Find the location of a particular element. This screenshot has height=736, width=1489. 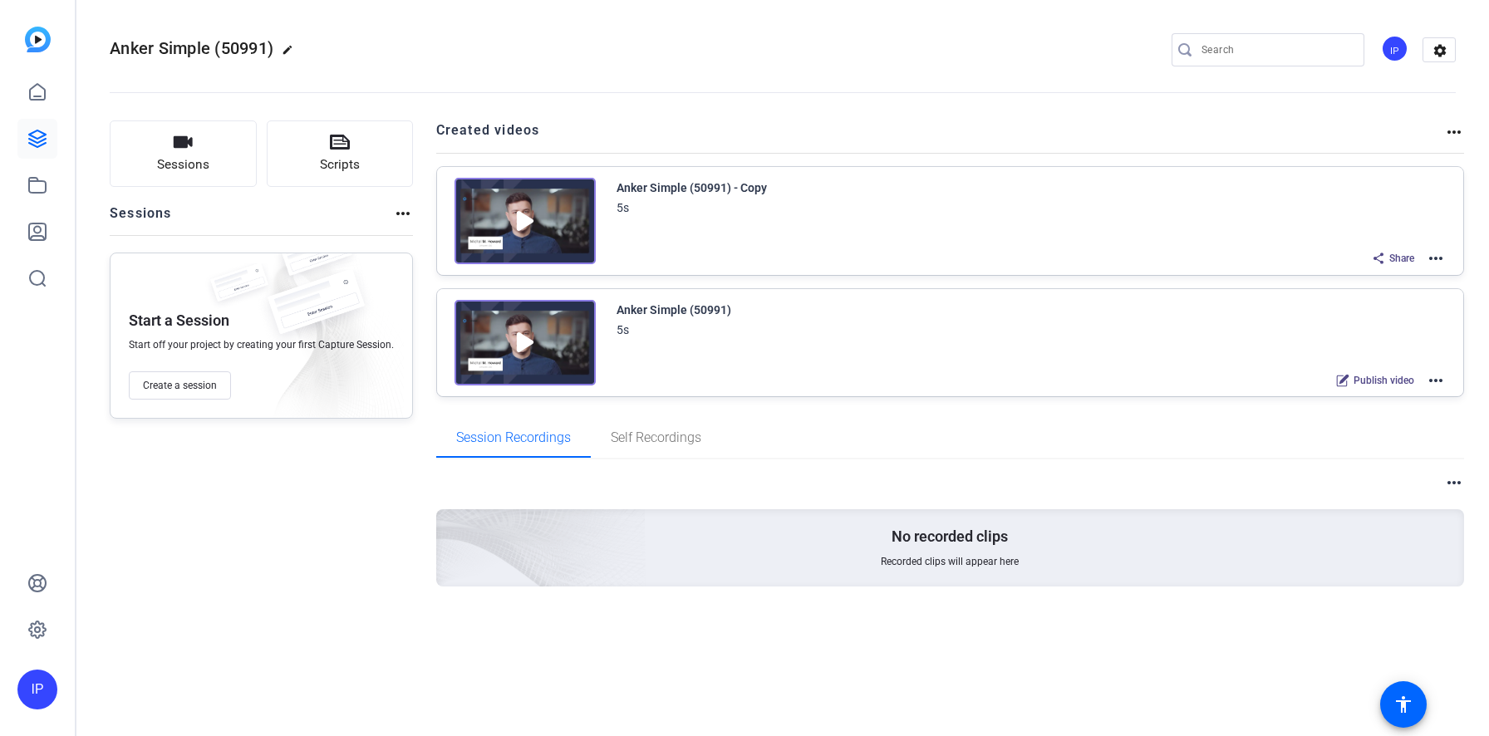

span: Share is located at coordinates (1401, 258).